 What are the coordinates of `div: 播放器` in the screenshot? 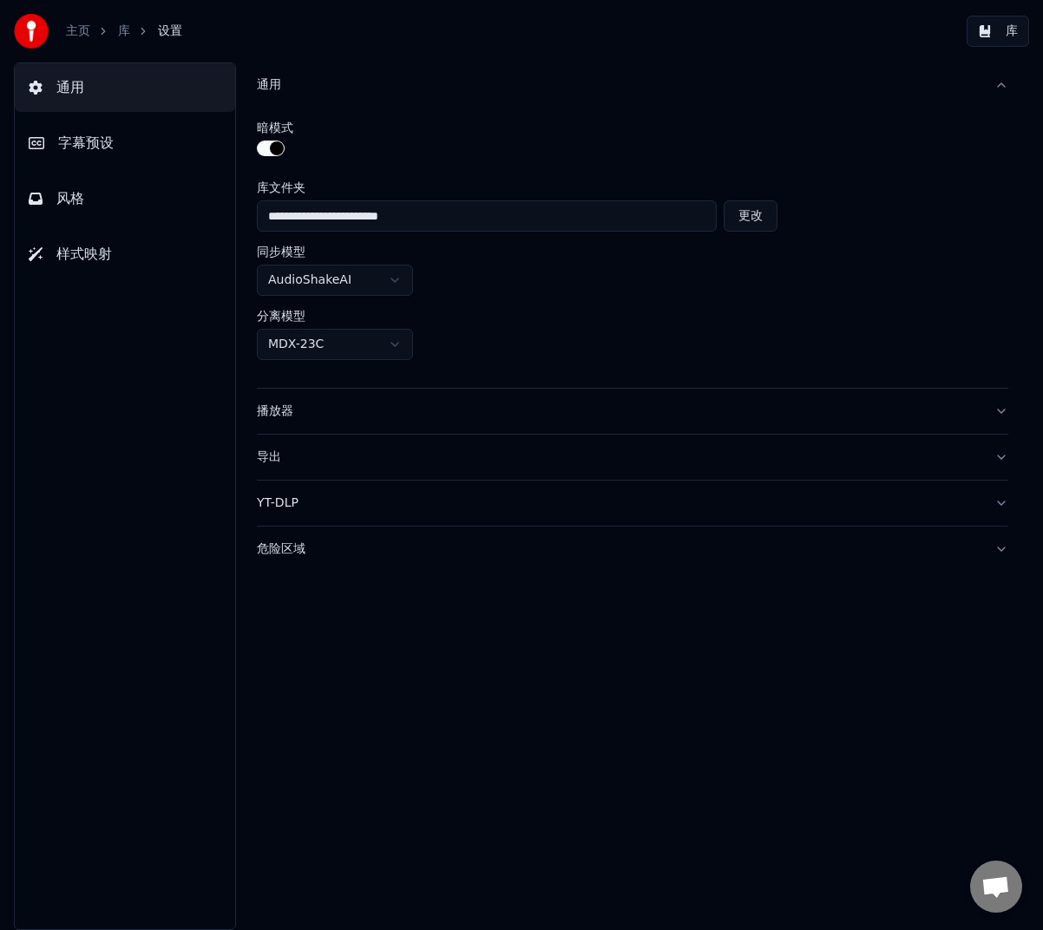 It's located at (618, 411).